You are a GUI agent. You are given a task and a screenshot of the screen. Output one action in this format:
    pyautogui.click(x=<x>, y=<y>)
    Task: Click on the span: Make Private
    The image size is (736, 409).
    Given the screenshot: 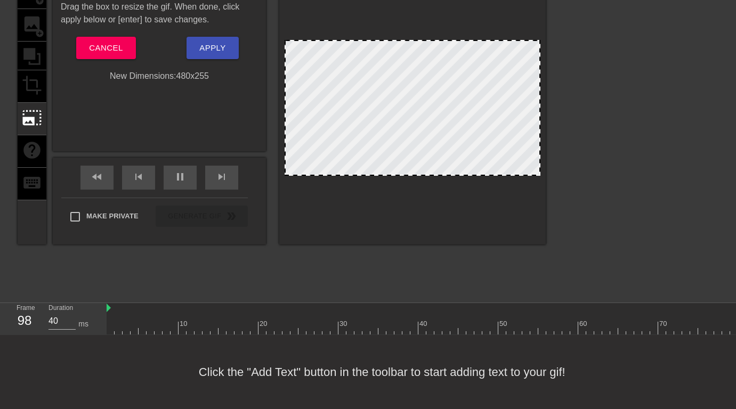 What is the action you would take?
    pyautogui.click(x=112, y=216)
    